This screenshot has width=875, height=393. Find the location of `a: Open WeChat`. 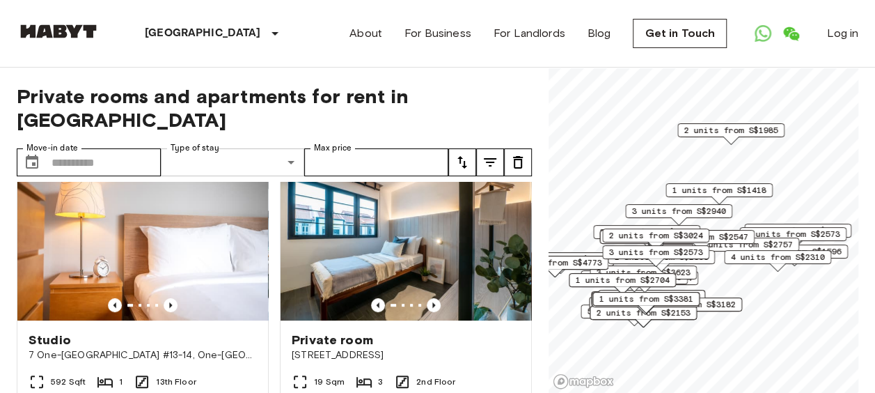

a: Open WeChat is located at coordinates (791, 33).